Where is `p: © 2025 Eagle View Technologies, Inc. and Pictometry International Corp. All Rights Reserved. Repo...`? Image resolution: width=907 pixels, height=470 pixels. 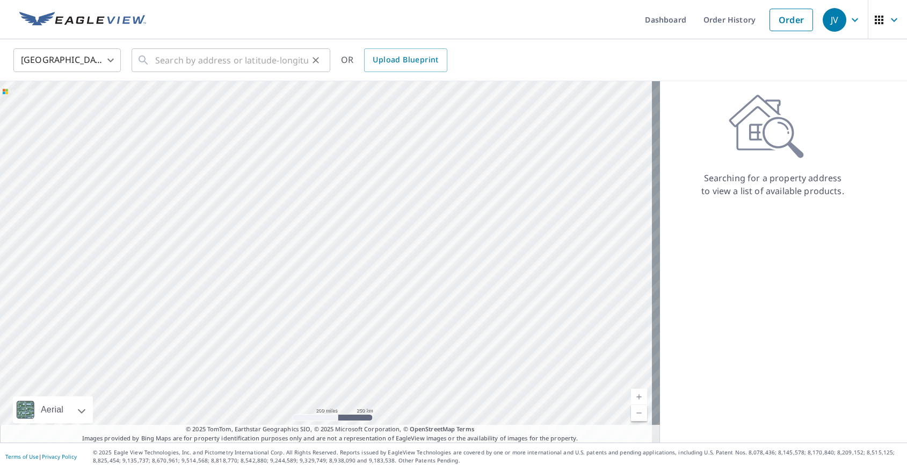 p: © 2025 Eagle View Technologies, Inc. and Pictometry International Corp. All Rights Reserved. Repo... is located at coordinates (497, 456).